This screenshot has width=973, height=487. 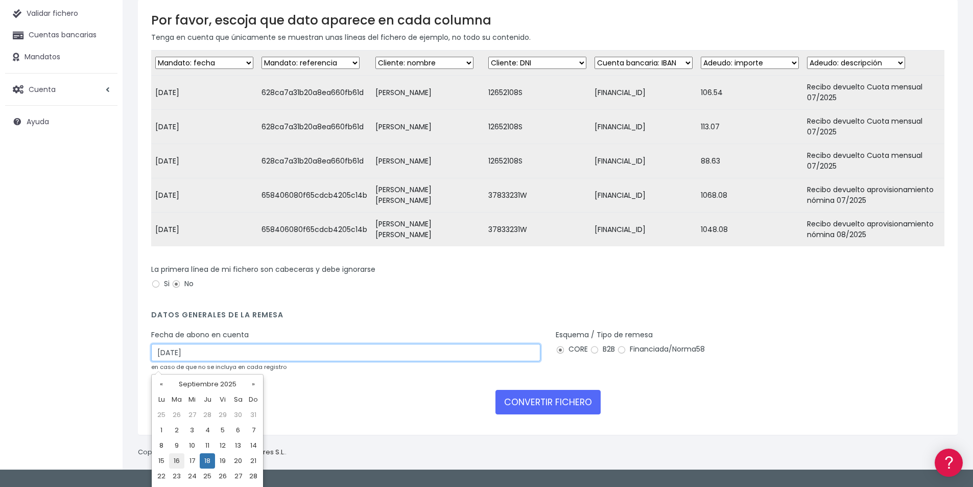 What do you see at coordinates (548, 37) in the screenshot?
I see `p: Tenga en cuenta que únicamente se muestran unas líneas del fichero de ejemplo, no todo su contenido.` at bounding box center [548, 37].